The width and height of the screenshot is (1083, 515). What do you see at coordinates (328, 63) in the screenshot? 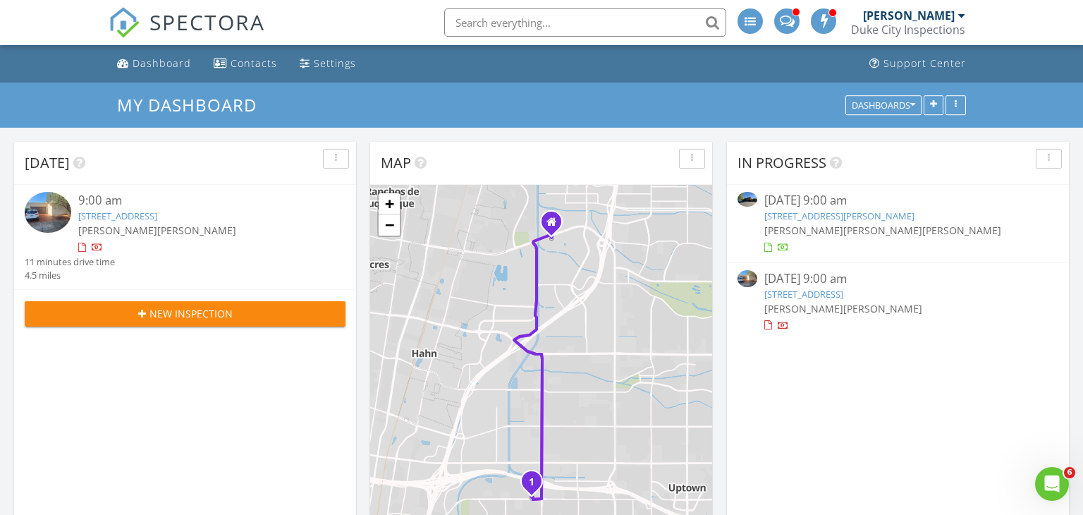
I see `a: Settings` at bounding box center [328, 63].